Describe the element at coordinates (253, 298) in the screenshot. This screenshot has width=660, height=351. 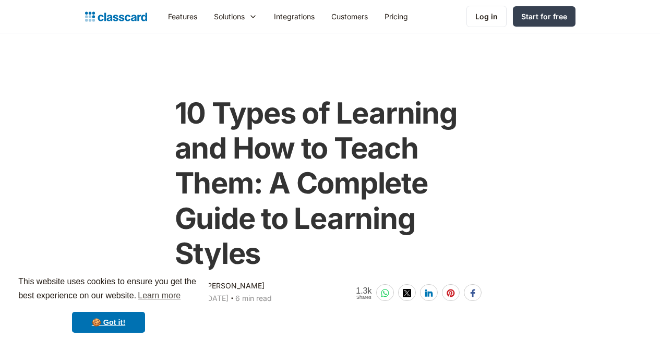
I see `div: 6 min read` at that location.